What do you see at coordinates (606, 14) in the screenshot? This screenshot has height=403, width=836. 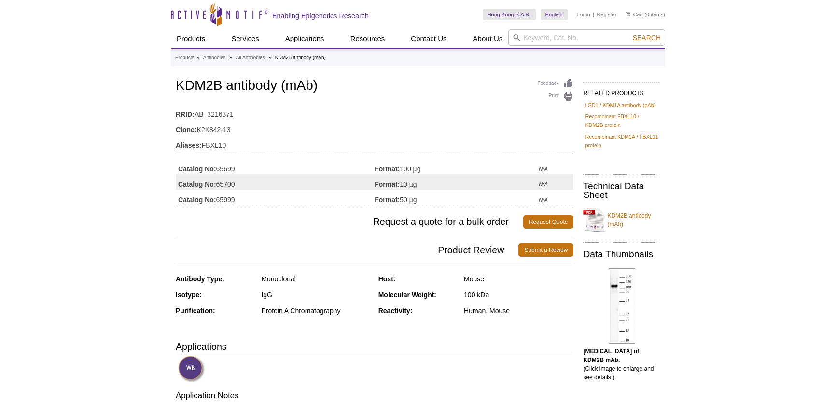 I see `a: Register` at bounding box center [606, 14].